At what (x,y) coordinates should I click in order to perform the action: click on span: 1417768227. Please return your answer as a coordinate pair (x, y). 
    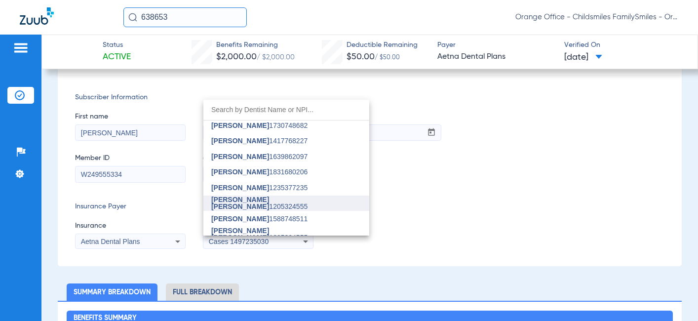
    Looking at the image, I should click on (259, 141).